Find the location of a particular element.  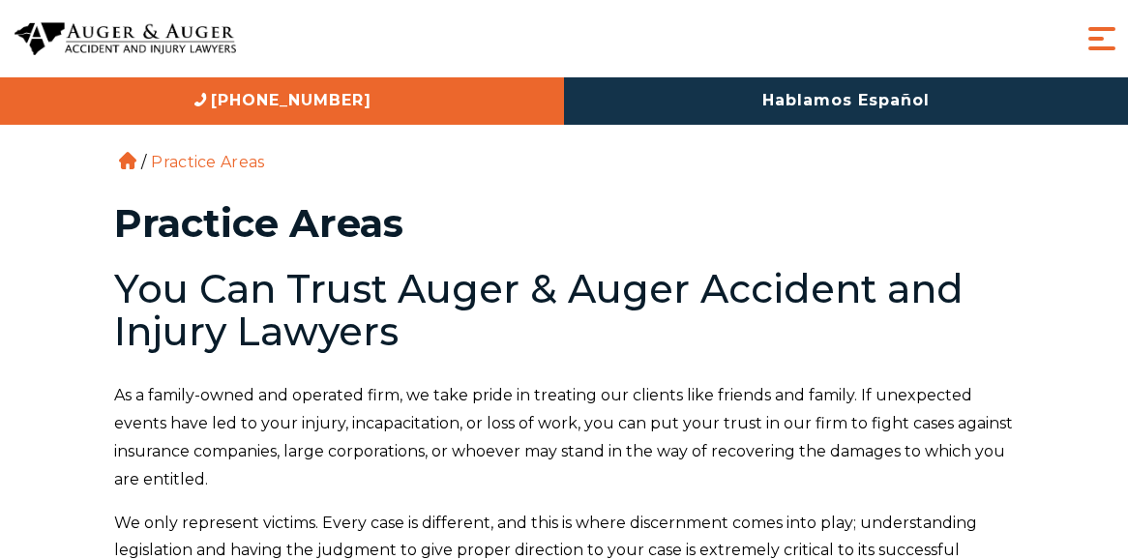

a: Home is located at coordinates (128, 161).